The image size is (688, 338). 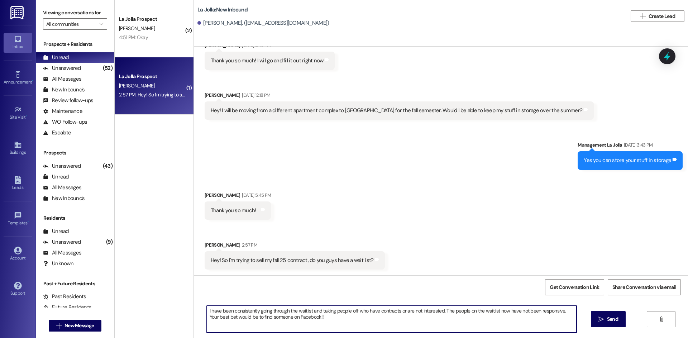 I want to click on button: Get Conversation Link, so click(x=574, y=287).